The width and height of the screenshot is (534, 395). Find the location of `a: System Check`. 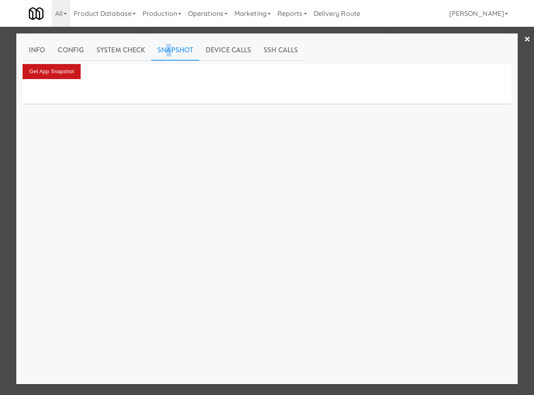

a: System Check is located at coordinates (121, 50).